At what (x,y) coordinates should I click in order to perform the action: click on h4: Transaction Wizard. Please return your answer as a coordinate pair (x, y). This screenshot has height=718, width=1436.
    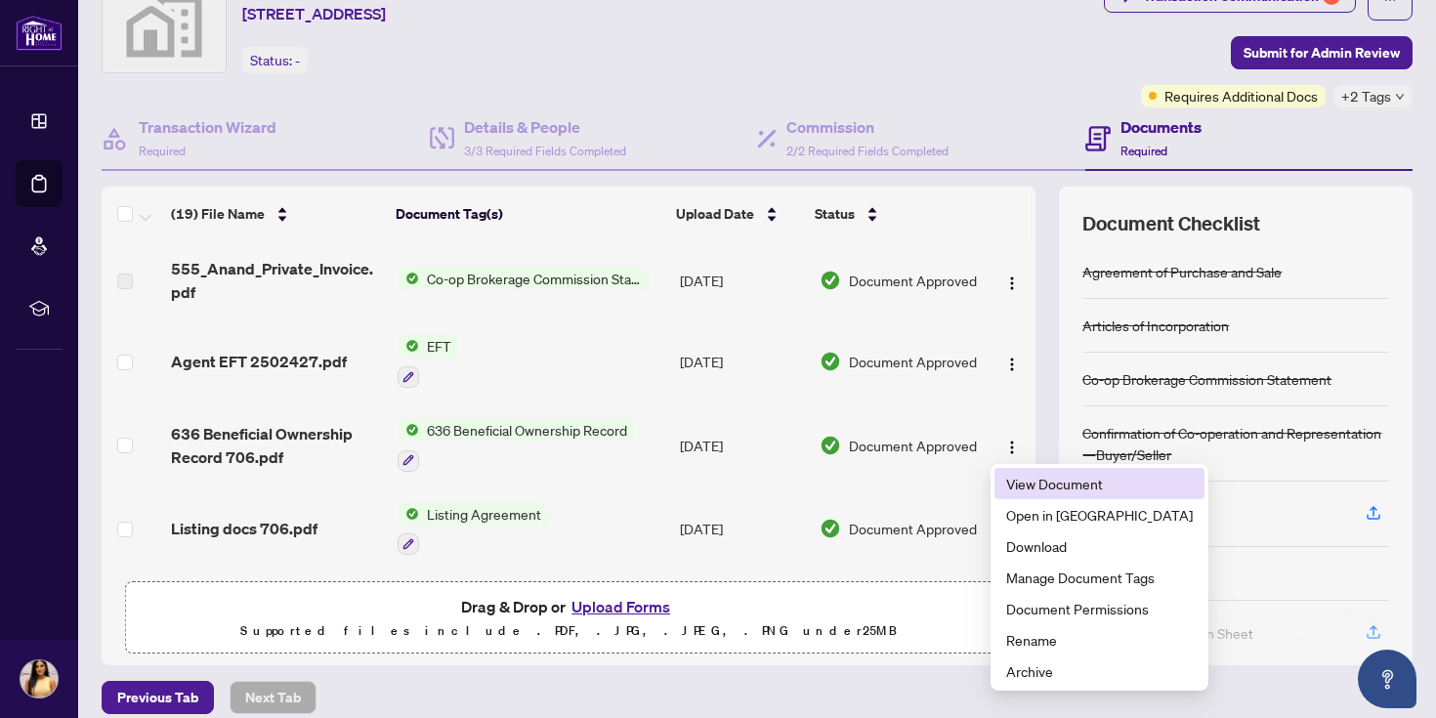
    Looking at the image, I should click on (207, 127).